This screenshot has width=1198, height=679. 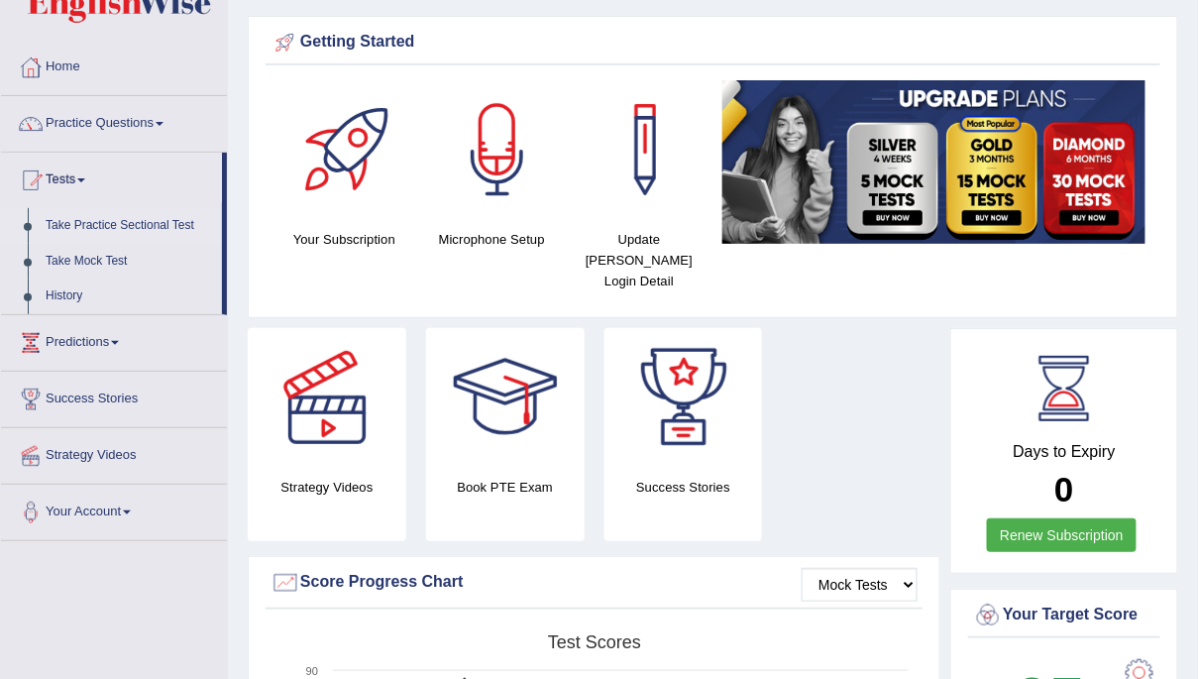 I want to click on a: Practice Questions, so click(x=114, y=121).